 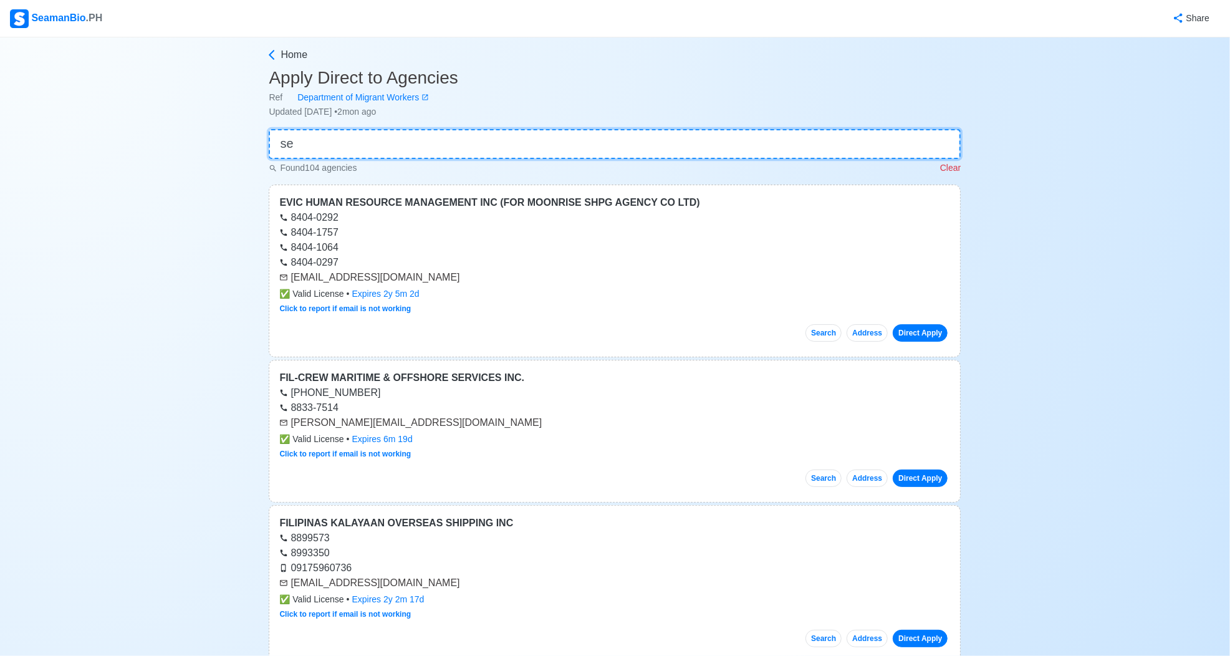 I want to click on a: Department of Migrant Workers, so click(x=355, y=97).